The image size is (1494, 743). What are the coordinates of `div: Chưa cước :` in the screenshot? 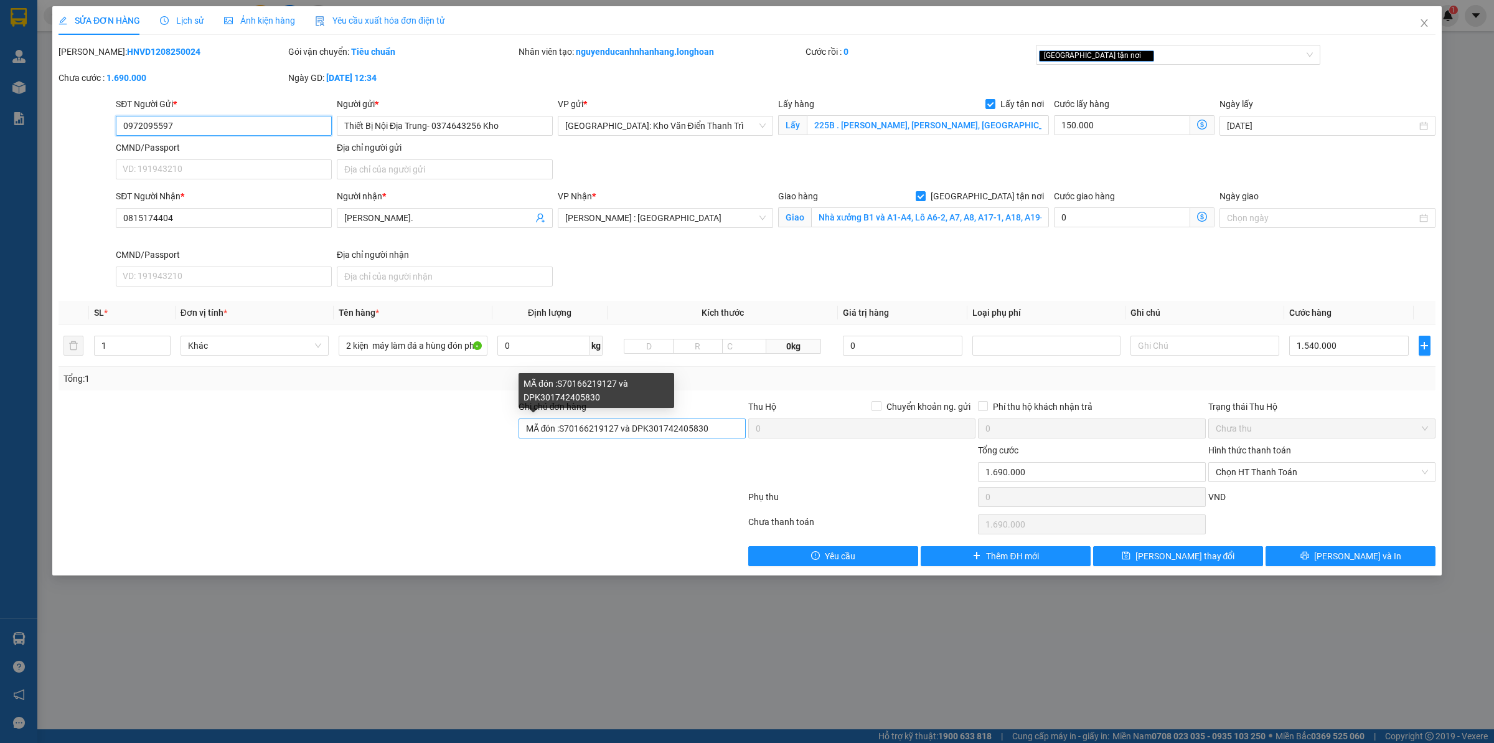 It's located at (172, 78).